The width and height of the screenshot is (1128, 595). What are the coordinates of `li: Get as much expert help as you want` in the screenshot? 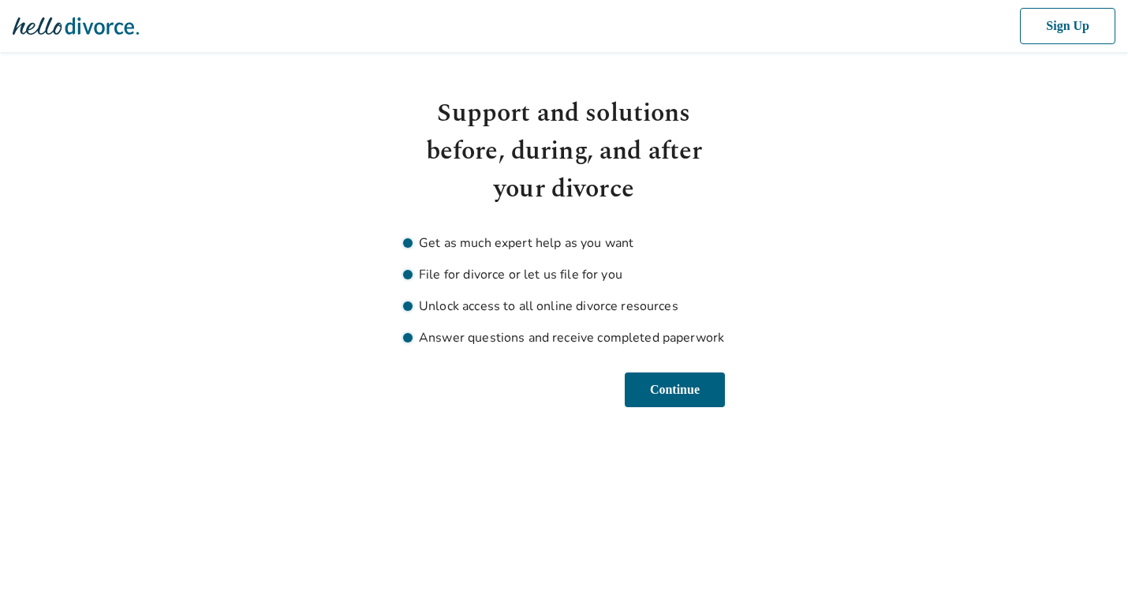 It's located at (564, 243).